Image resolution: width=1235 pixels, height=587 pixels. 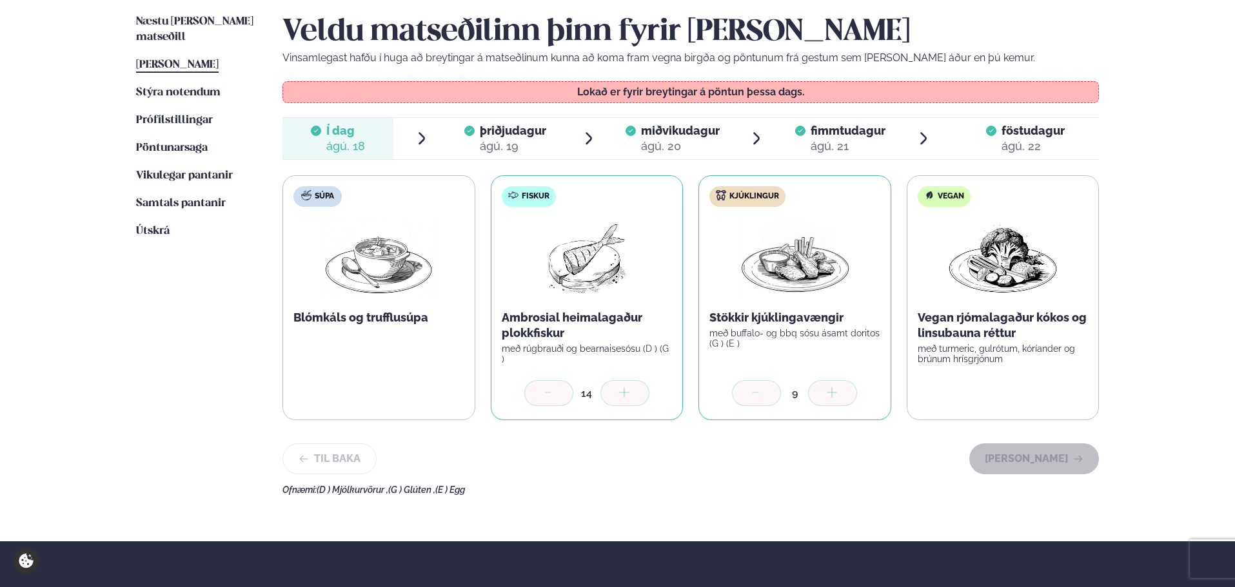 I want to click on span: Prófílstillingar, so click(x=174, y=120).